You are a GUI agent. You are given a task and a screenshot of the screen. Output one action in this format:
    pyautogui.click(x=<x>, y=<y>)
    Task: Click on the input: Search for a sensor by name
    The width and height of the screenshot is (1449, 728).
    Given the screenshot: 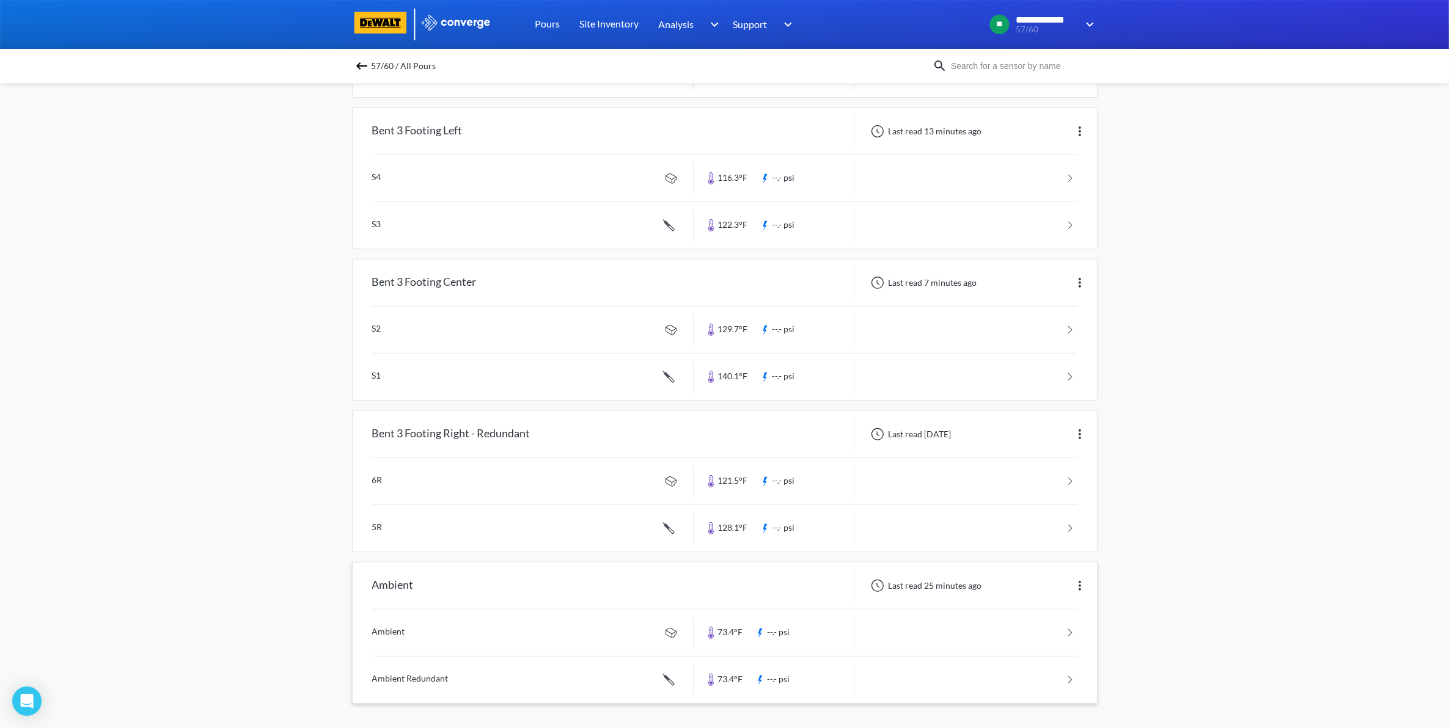 What is the action you would take?
    pyautogui.click(x=1021, y=66)
    